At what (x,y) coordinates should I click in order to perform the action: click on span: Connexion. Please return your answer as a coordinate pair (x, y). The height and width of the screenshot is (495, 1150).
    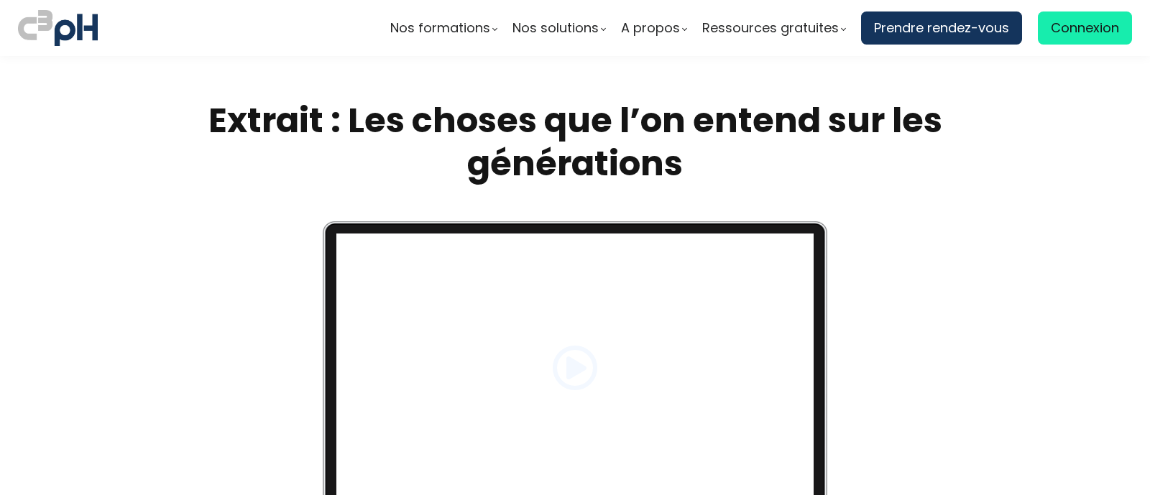
    Looking at the image, I should click on (1085, 28).